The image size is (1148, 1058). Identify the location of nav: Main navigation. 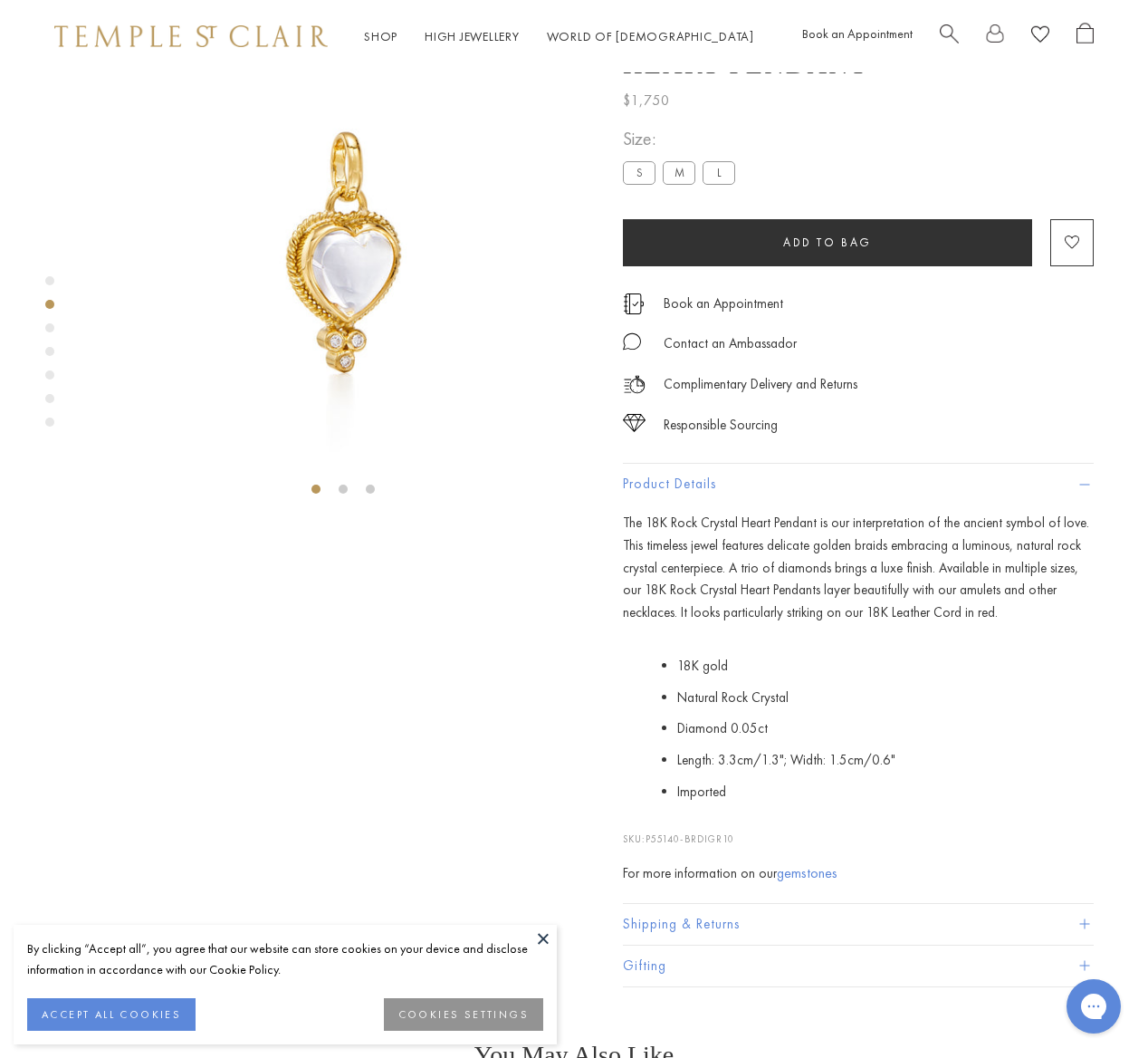
(559, 36).